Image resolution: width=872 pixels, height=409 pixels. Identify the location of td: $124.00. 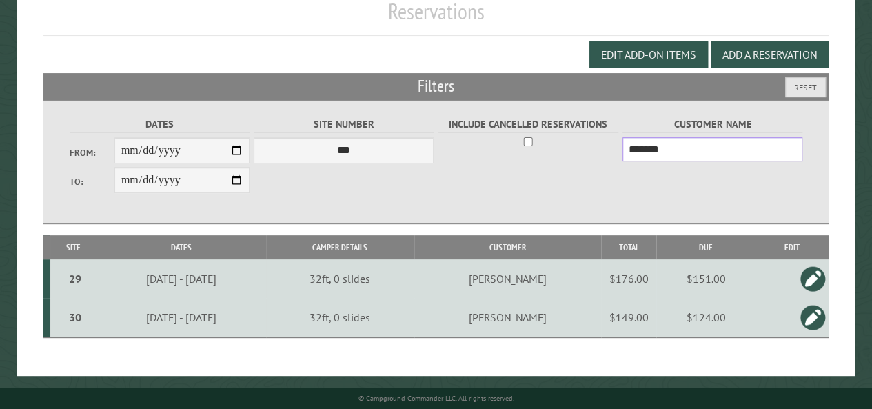
(706, 317).